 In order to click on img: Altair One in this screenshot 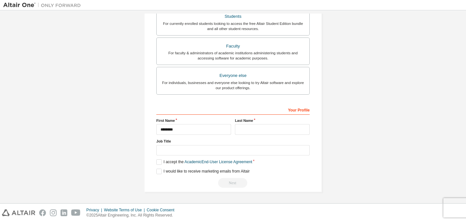, I will do `click(44, 5)`.